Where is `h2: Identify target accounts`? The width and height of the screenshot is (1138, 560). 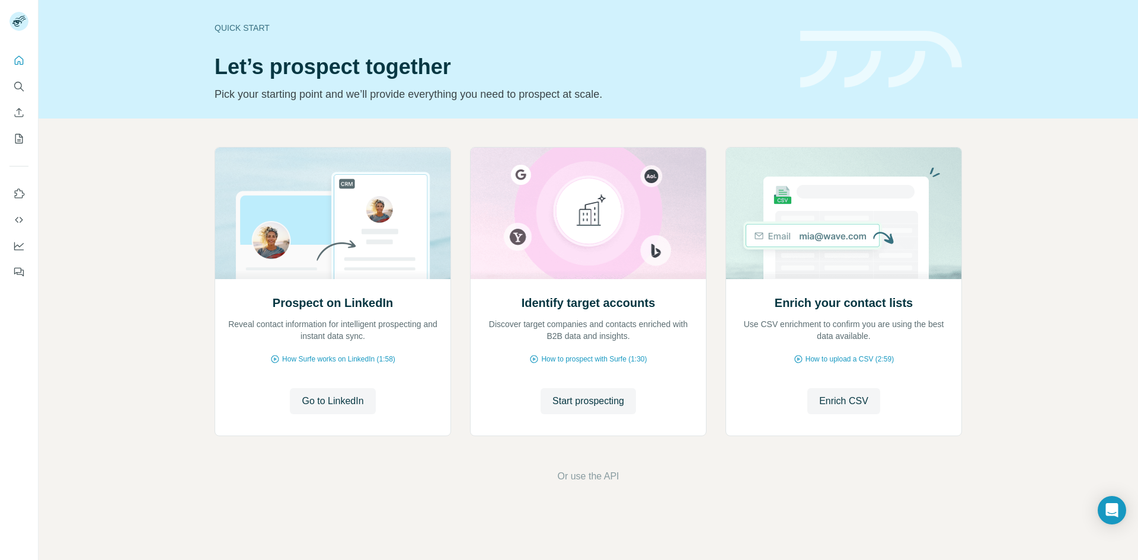
h2: Identify target accounts is located at coordinates (589, 303).